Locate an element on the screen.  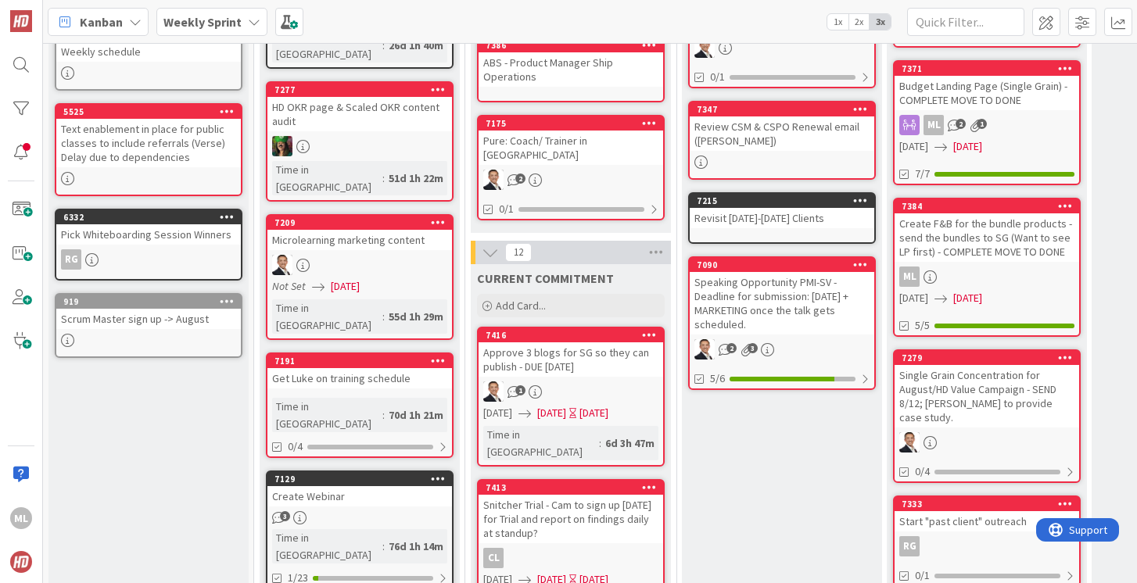
div: ABS - Product Manager Ship Operations is located at coordinates (571, 70).